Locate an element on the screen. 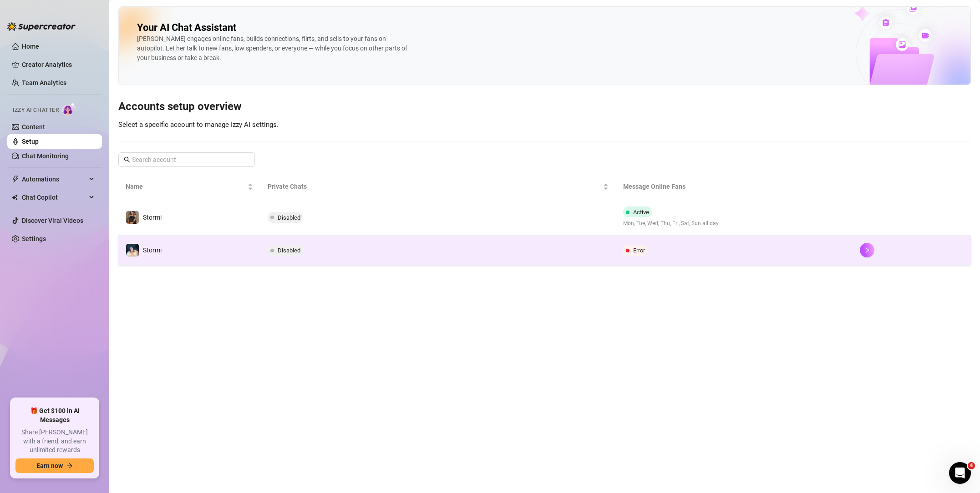  span: Chat Copilot is located at coordinates (54, 198).